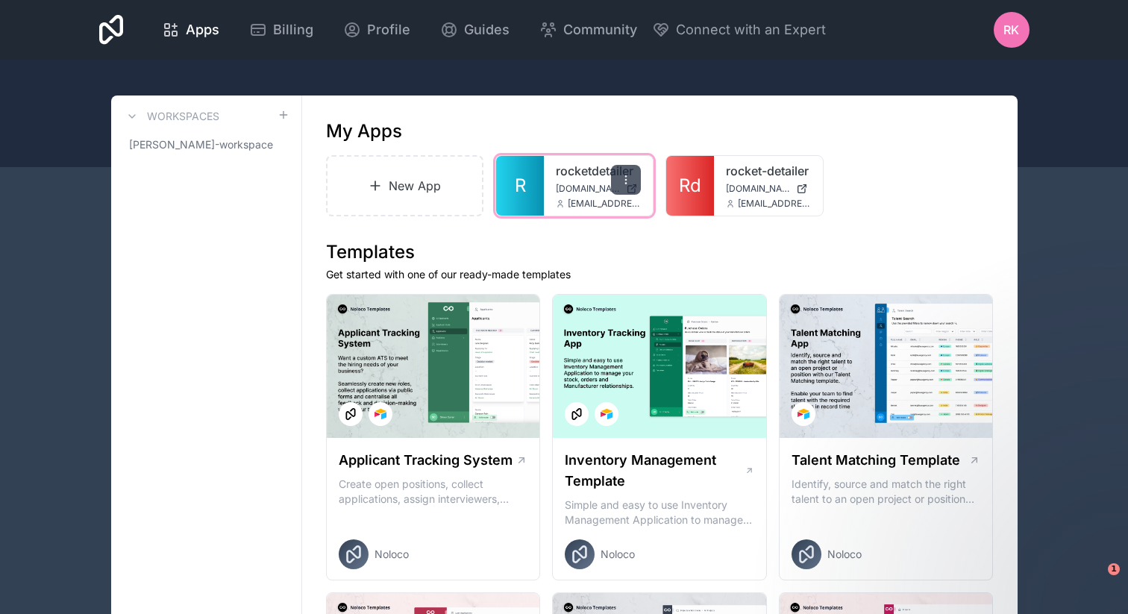 Image resolution: width=1128 pixels, height=614 pixels. What do you see at coordinates (520, 186) in the screenshot?
I see `span: R` at bounding box center [520, 186].